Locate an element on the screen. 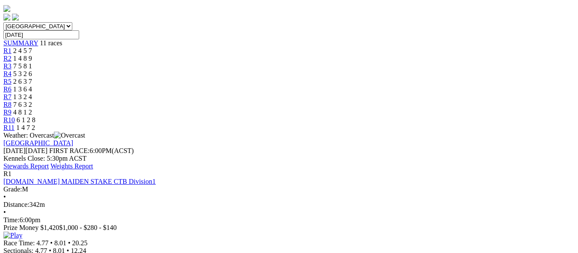 This screenshot has width=578, height=253. a: R9 is located at coordinates (7, 112).